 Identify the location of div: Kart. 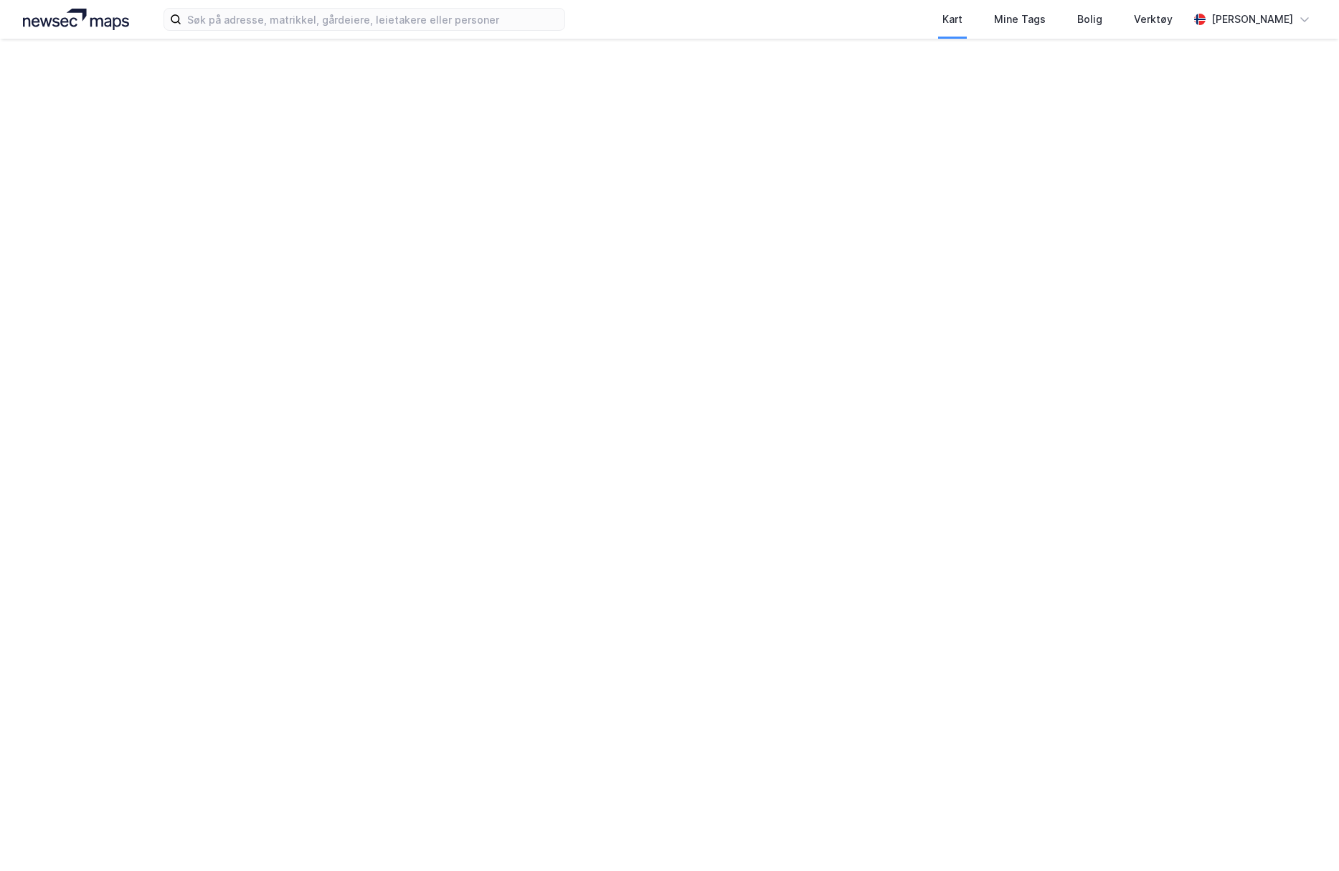
(952, 19).